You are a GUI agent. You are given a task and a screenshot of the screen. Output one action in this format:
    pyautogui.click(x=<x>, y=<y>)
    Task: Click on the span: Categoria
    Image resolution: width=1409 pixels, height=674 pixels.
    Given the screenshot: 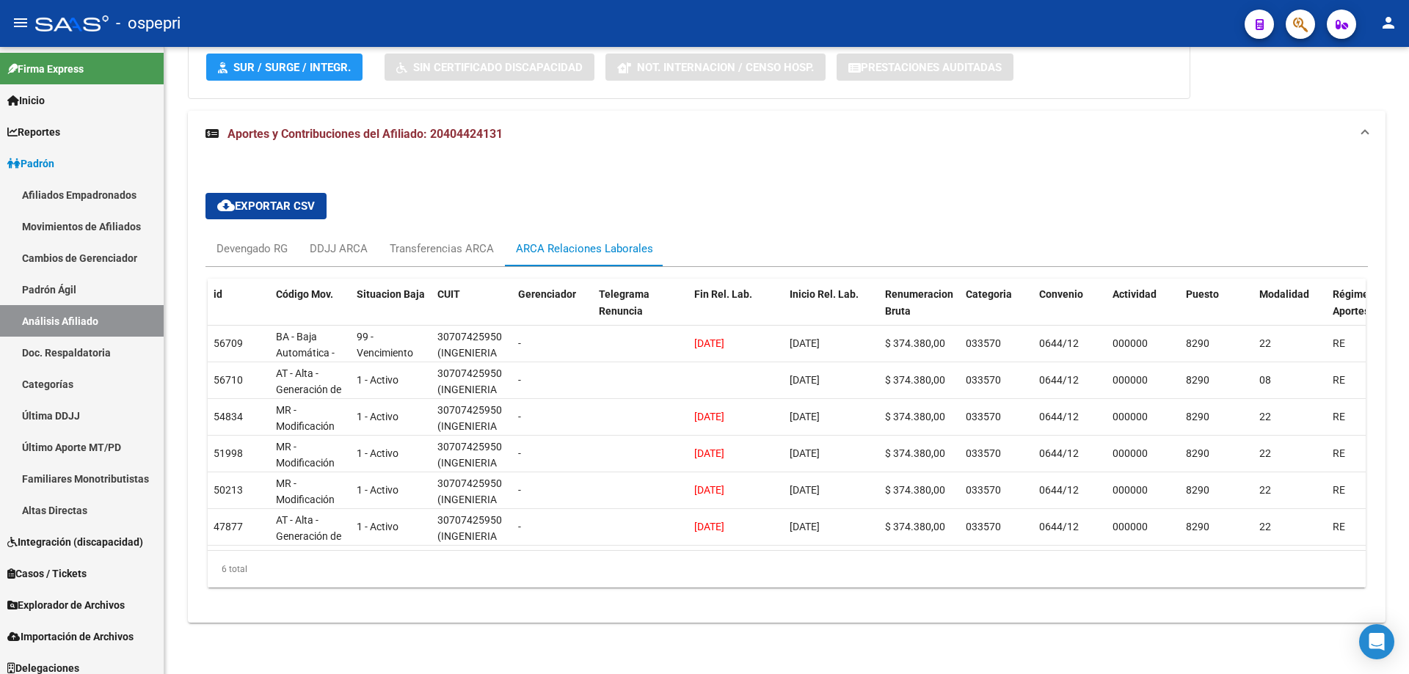 What is the action you would take?
    pyautogui.click(x=988, y=294)
    